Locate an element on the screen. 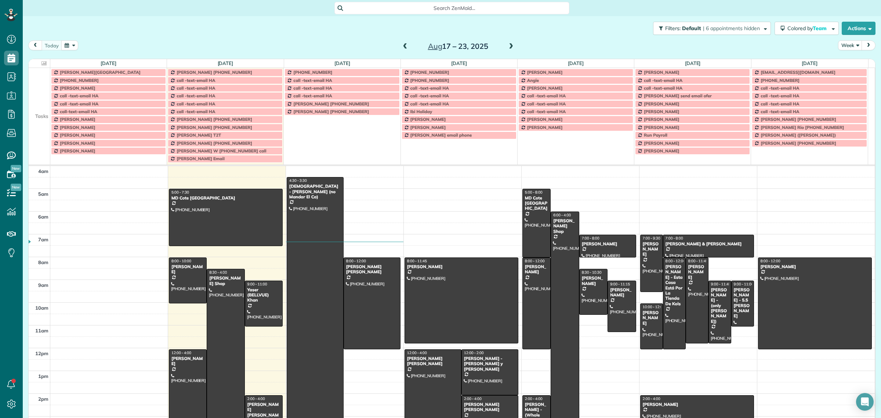 Image resolution: width=881 pixels, height=418 pixels. span: Angie is located at coordinates (533, 80).